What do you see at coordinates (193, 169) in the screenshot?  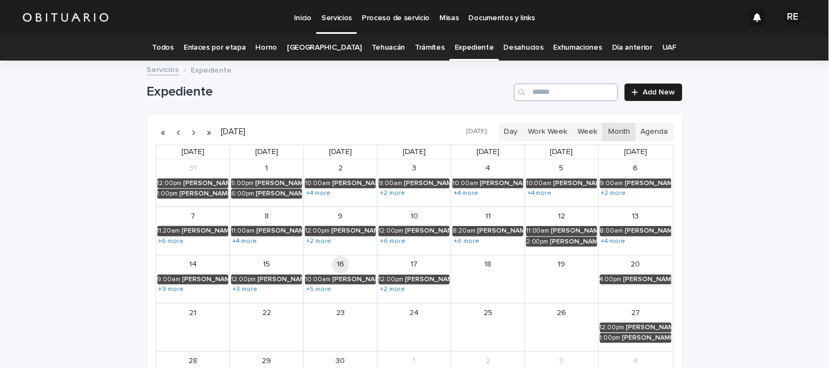 I see `a: August 31, 2025` at bounding box center [193, 169].